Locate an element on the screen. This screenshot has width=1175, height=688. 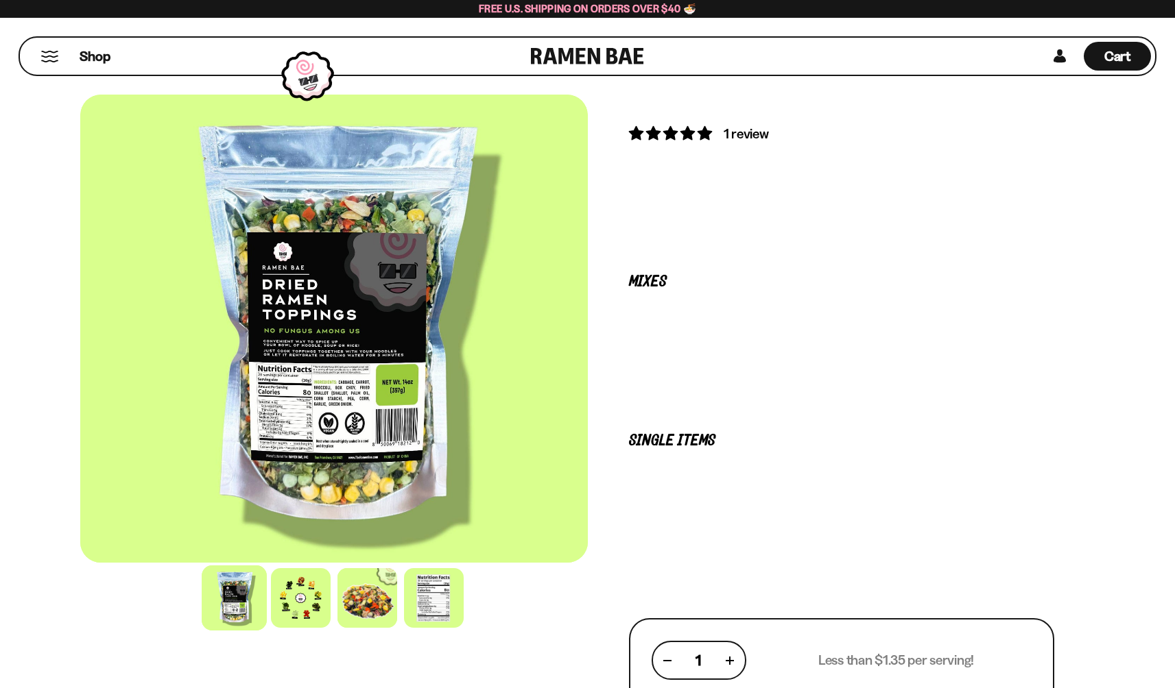
span: Free U.S. Shipping on Orders over $40 🍜 is located at coordinates (587, 8).